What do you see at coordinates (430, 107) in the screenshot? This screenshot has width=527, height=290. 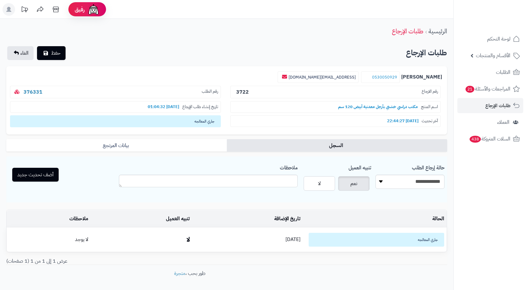 I see `span: اسم المنتج` at bounding box center [430, 107].